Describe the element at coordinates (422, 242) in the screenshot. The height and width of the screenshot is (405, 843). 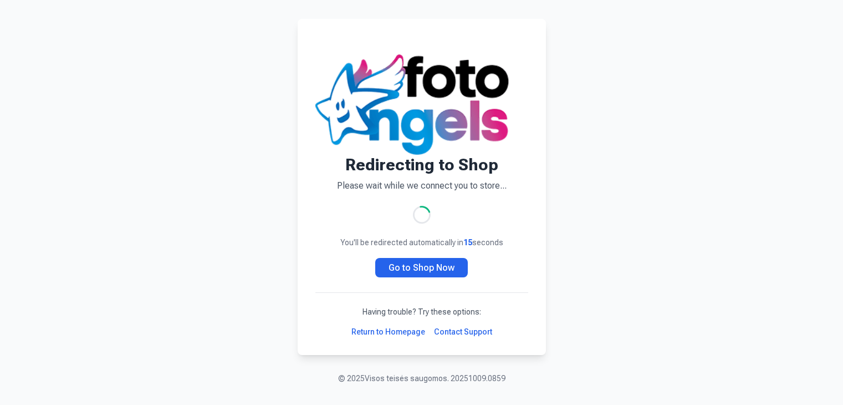
I see `p: You'll be redirected automatically in seconds` at that location.